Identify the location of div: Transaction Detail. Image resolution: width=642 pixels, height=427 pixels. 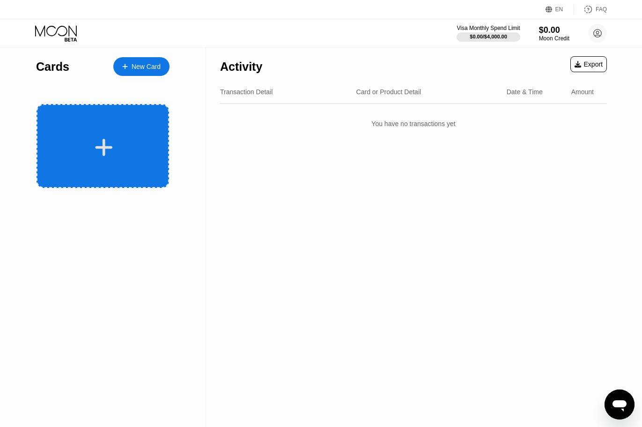
(246, 92).